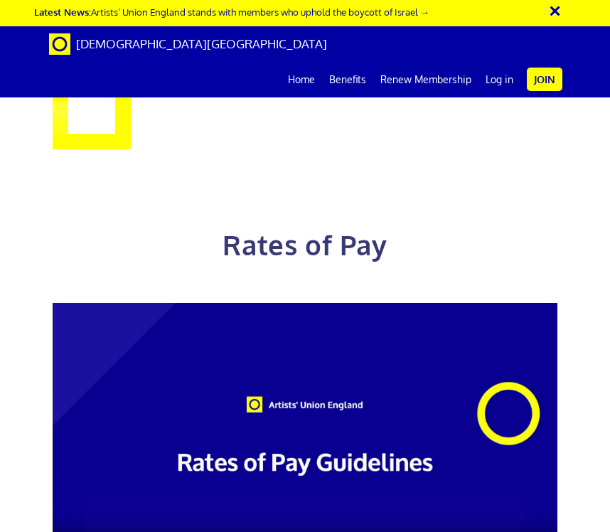  What do you see at coordinates (426, 80) in the screenshot?
I see `a: Renew Membership` at bounding box center [426, 80].